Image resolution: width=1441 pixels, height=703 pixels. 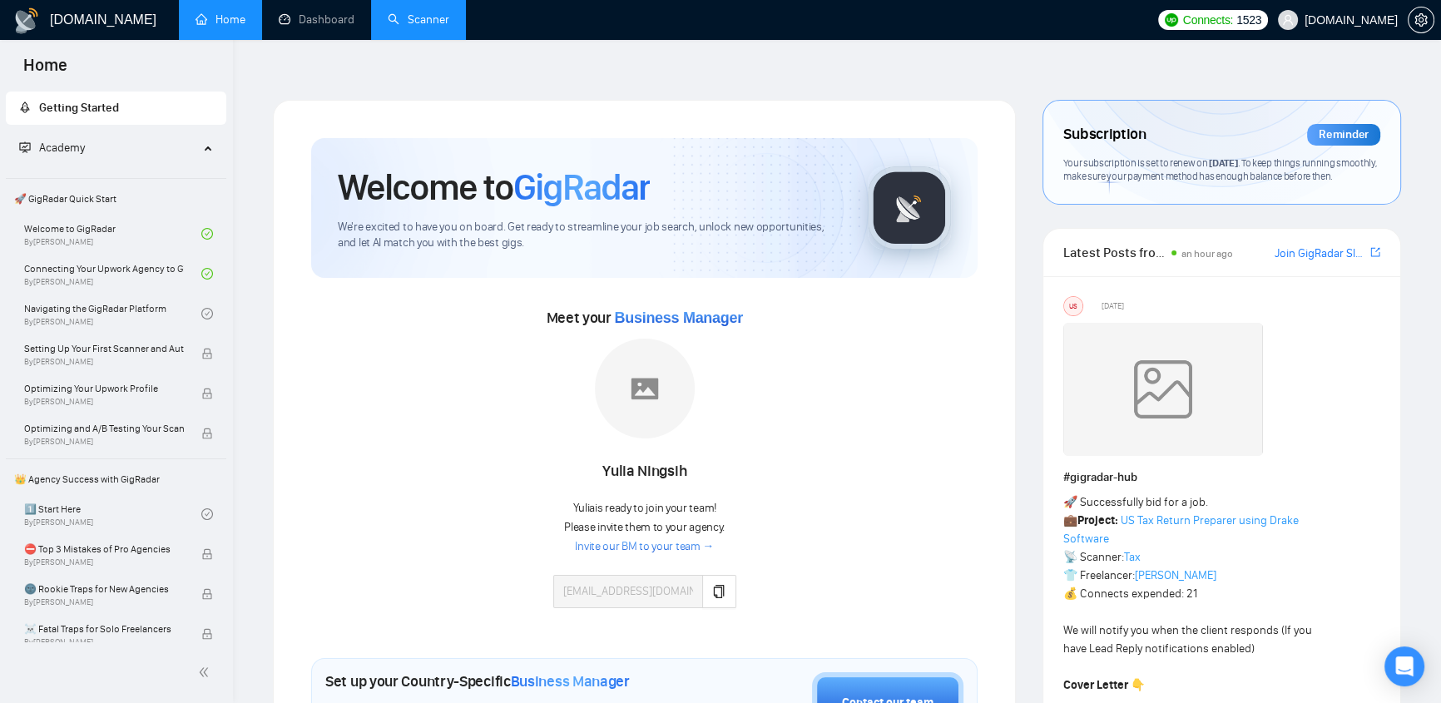 What do you see at coordinates (645, 389) in the screenshot?
I see `img: placeholder.png` at bounding box center [645, 389].